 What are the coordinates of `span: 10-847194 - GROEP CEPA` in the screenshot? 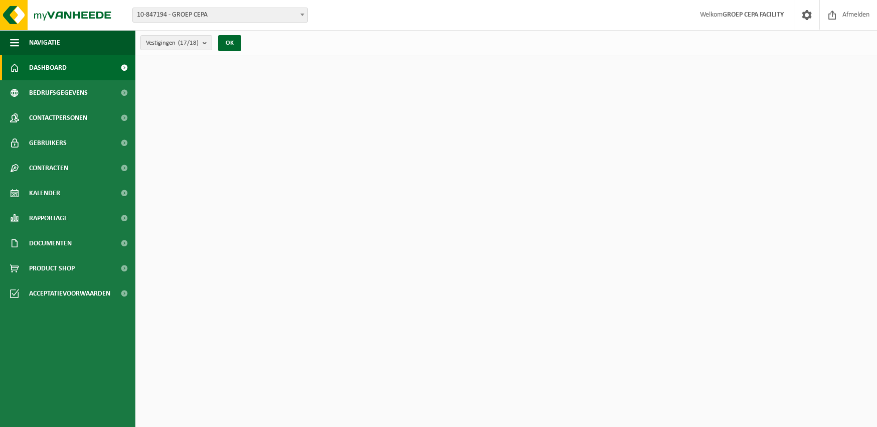 It's located at (220, 15).